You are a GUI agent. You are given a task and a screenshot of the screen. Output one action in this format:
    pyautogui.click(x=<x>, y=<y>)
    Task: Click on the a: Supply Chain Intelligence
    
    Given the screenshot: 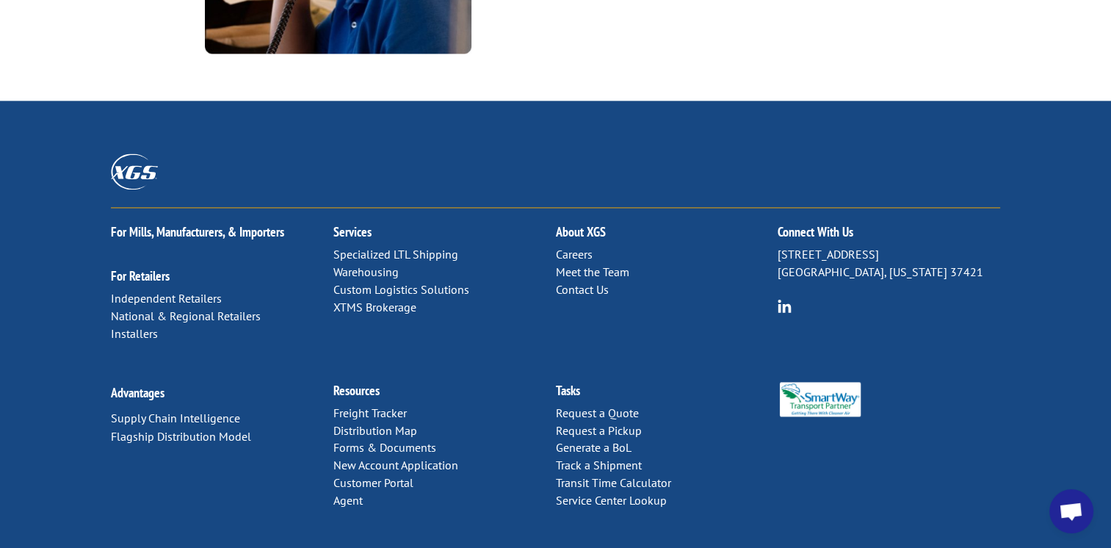 What is the action you would take?
    pyautogui.click(x=176, y=418)
    